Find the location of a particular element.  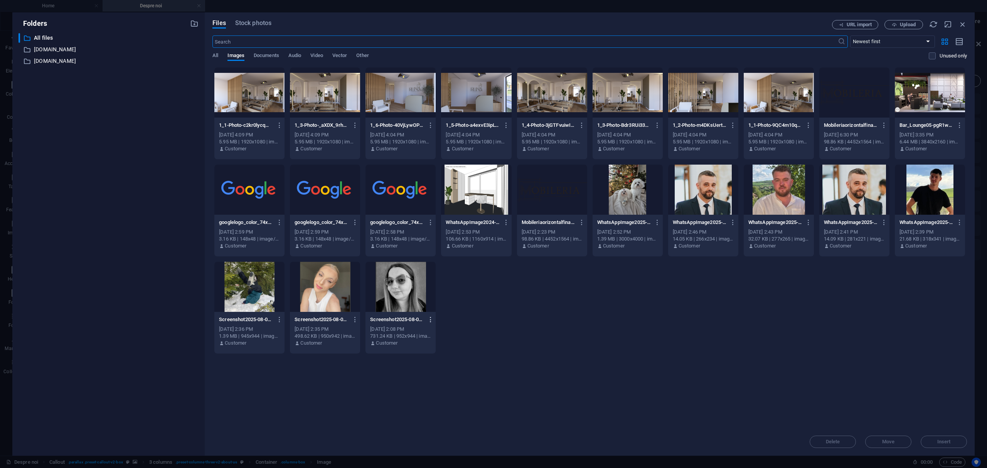

span: All is located at coordinates (215, 56).